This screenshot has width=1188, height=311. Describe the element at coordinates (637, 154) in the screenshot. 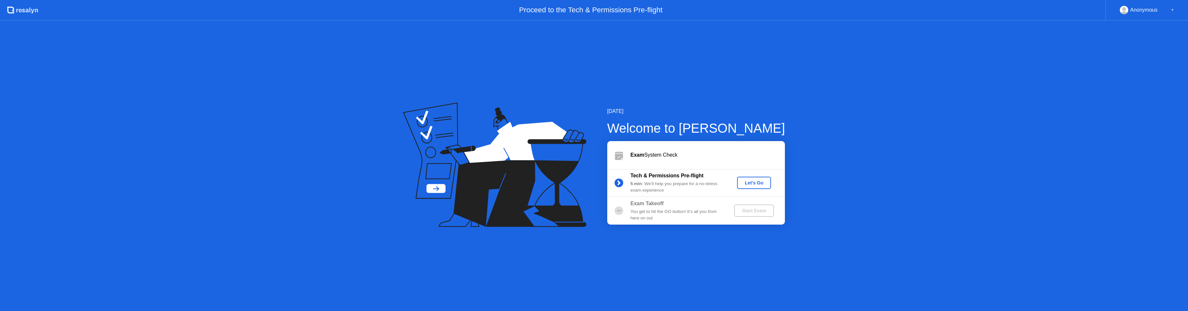

I see `b: Exam` at that location.